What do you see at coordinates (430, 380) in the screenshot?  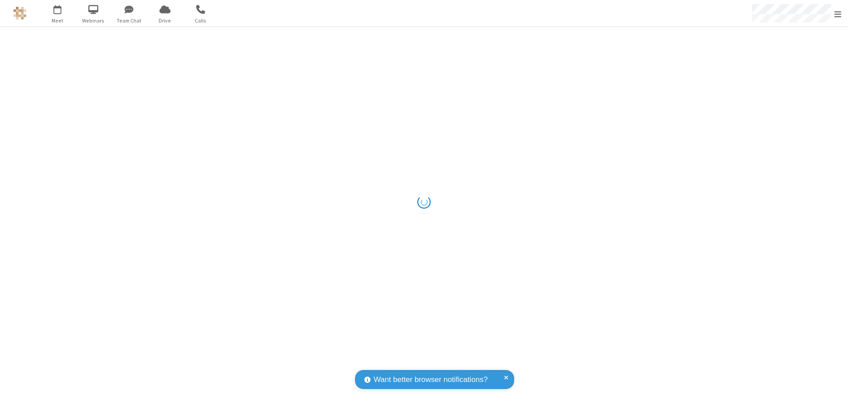 I see `span: Want better browser notifications?` at bounding box center [430, 380].